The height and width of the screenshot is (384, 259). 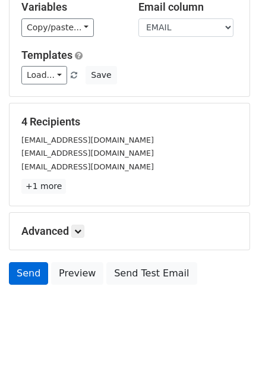 I want to click on h5: Email column, so click(x=188, y=7).